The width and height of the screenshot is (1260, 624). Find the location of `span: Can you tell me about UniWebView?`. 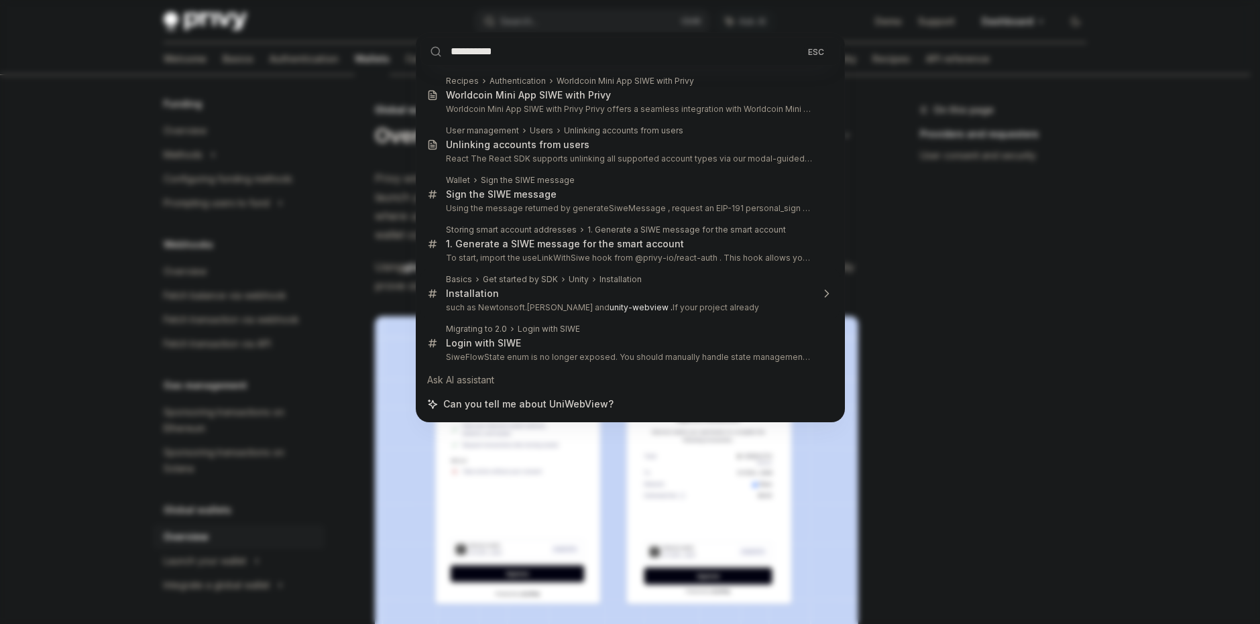

span: Can you tell me about UniWebView? is located at coordinates (528, 404).